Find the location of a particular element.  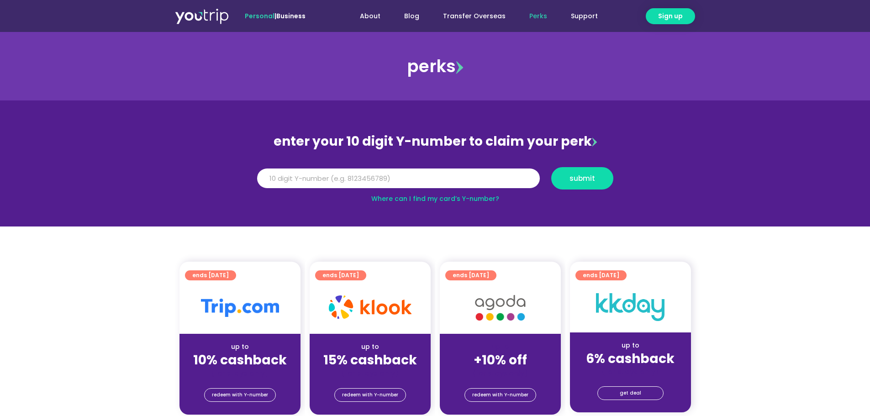

nav: Menu is located at coordinates (470, 16).